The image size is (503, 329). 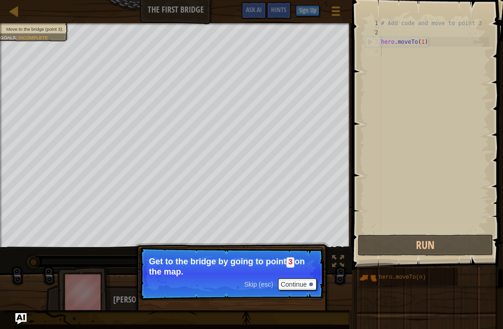 I want to click on span: hero.moveTo(n), so click(x=403, y=278).